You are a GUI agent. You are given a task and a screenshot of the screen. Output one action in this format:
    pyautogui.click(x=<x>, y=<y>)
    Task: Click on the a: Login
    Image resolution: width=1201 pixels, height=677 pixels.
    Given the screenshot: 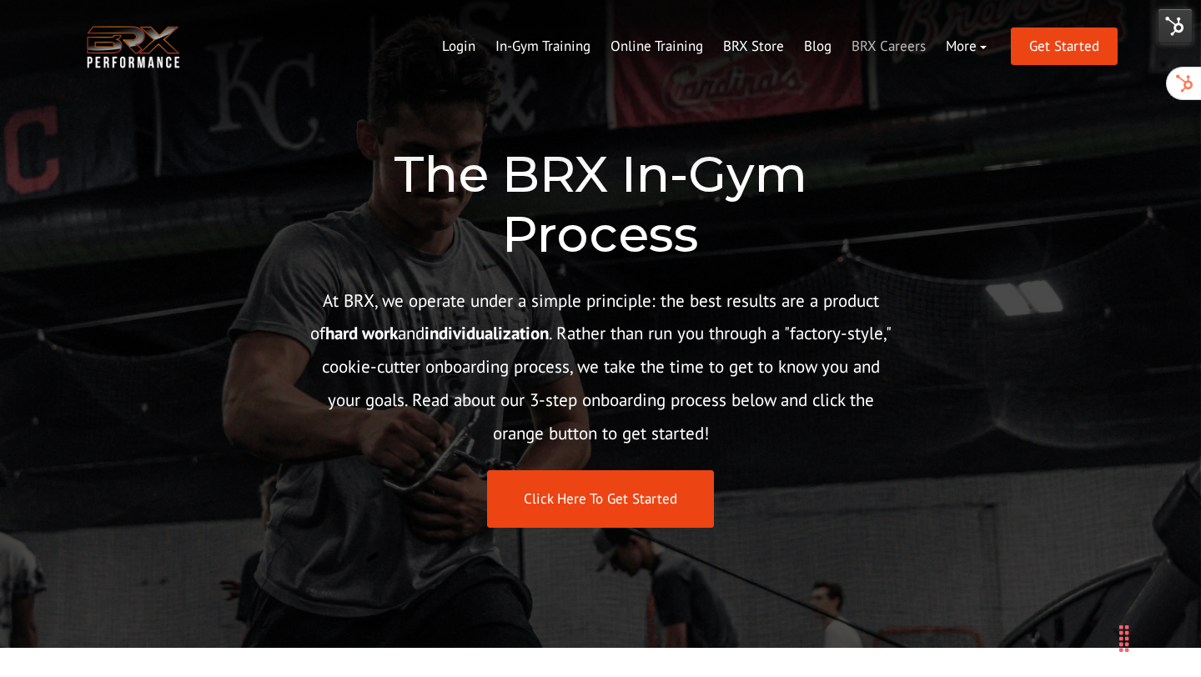 What is the action you would take?
    pyautogui.click(x=459, y=47)
    